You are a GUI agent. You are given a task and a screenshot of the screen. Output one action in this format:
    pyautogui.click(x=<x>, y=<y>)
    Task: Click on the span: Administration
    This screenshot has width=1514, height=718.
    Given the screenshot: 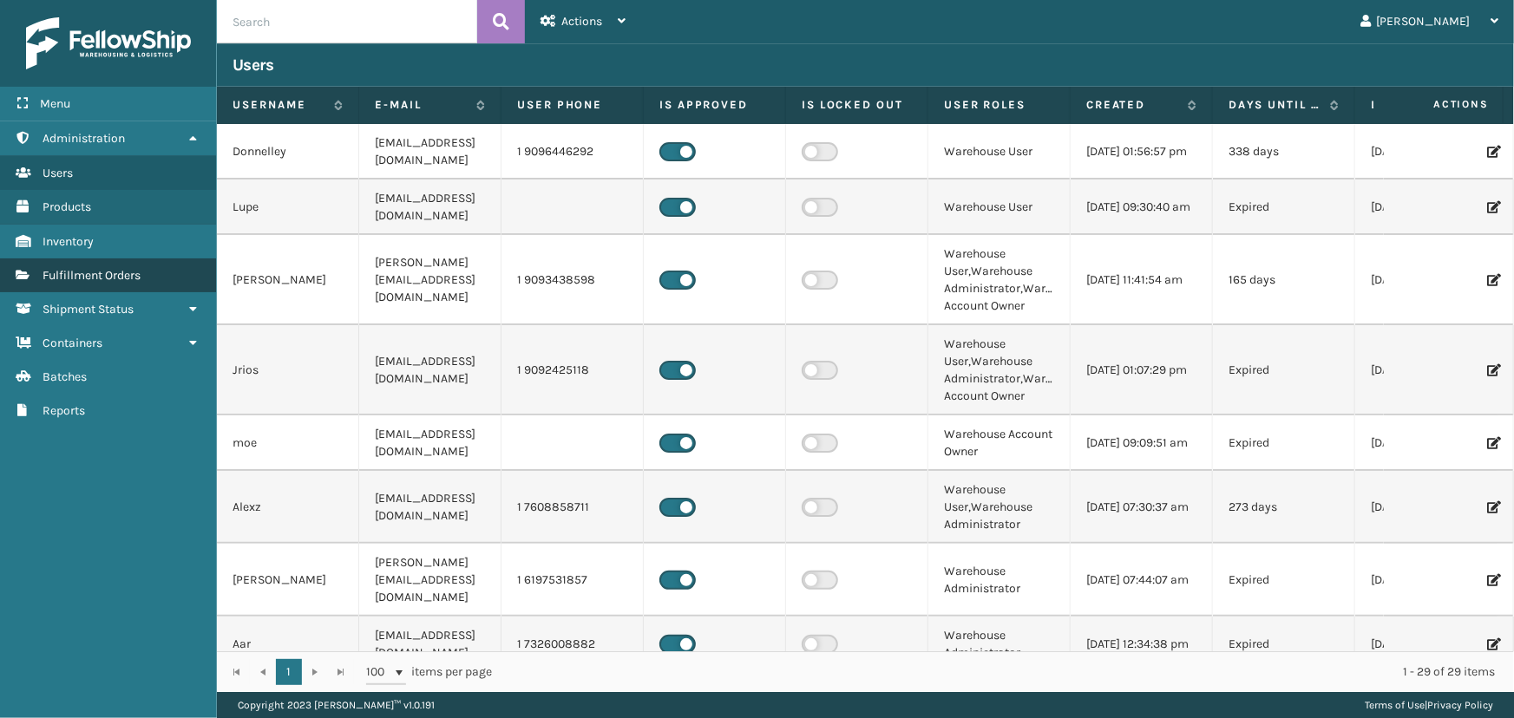 What is the action you would take?
    pyautogui.click(x=83, y=138)
    